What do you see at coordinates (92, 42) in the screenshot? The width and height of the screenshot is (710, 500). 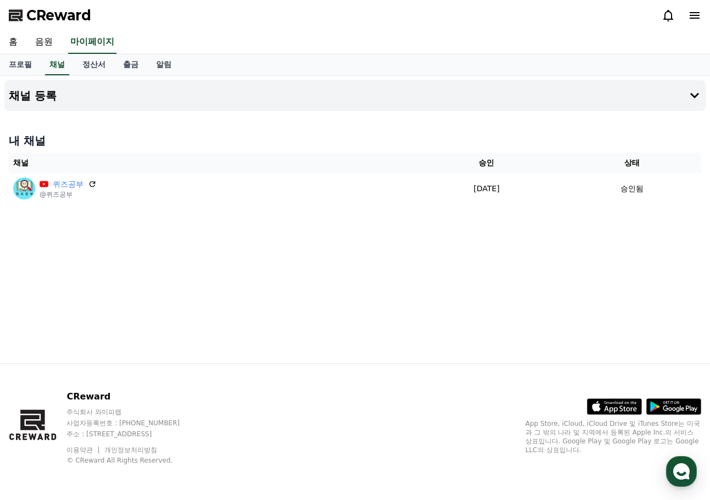 I see `a: 마이페이지` at bounding box center [92, 42].